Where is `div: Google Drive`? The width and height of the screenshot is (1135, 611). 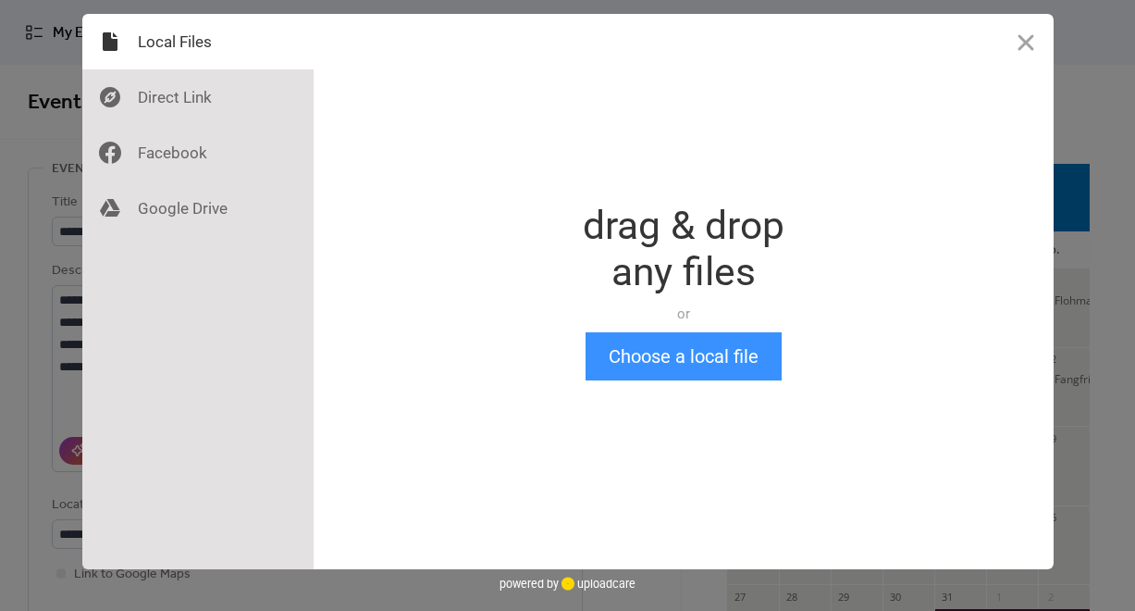
div: Google Drive is located at coordinates (198, 208).